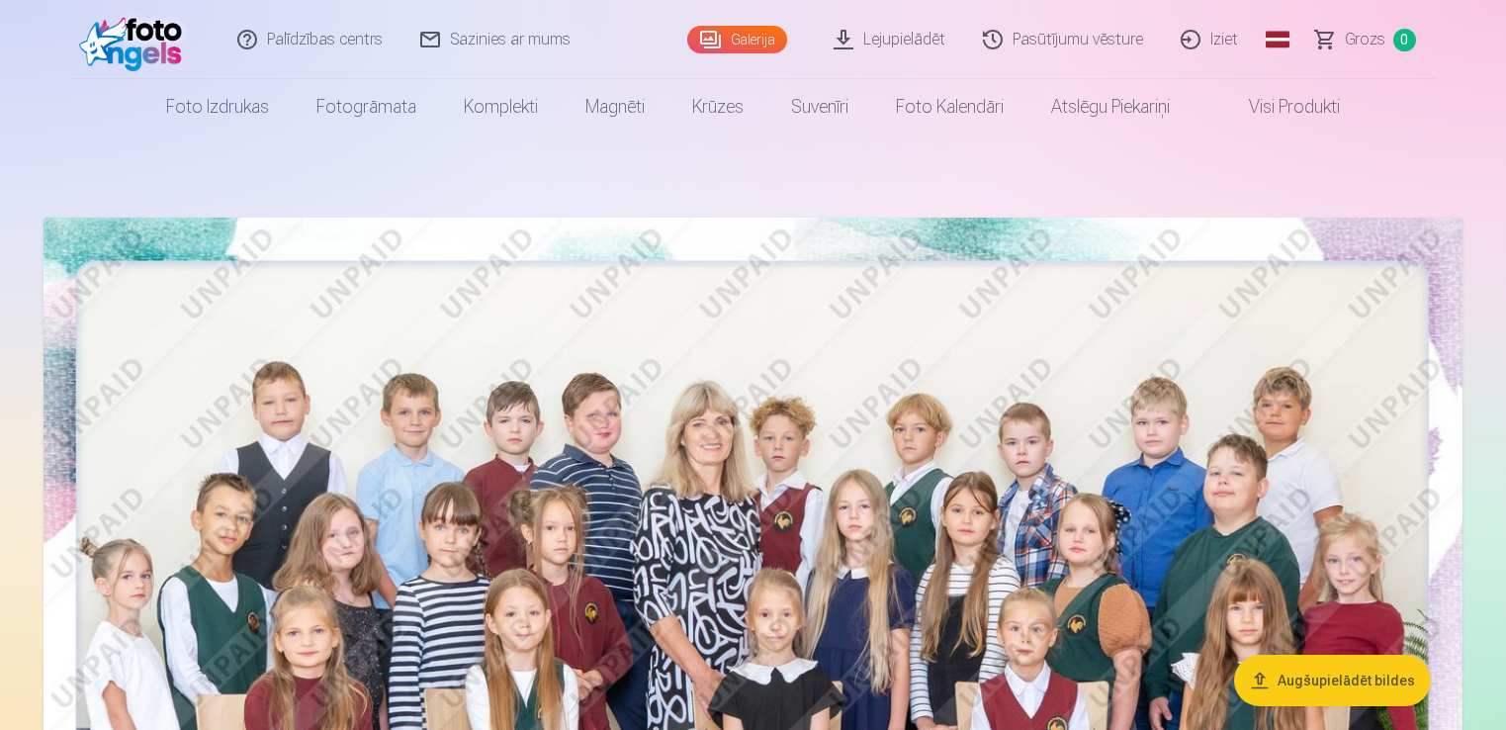  Describe the element at coordinates (500, 107) in the screenshot. I see `a: Komplekti` at that location.